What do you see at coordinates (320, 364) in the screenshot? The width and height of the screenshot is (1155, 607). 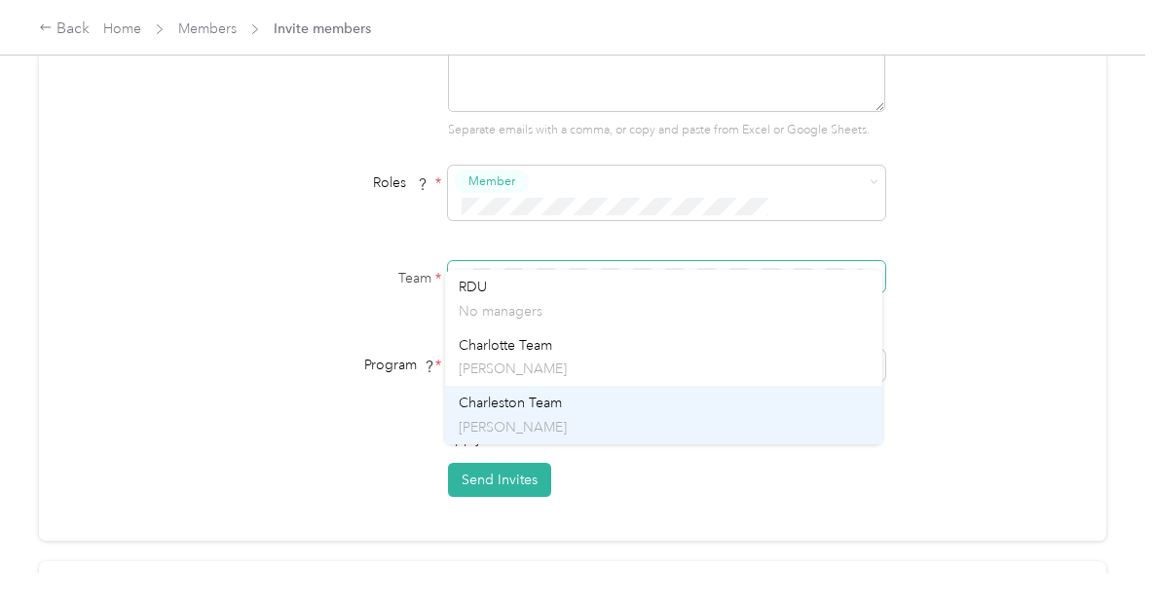 I see `div: Program` at bounding box center [320, 364].